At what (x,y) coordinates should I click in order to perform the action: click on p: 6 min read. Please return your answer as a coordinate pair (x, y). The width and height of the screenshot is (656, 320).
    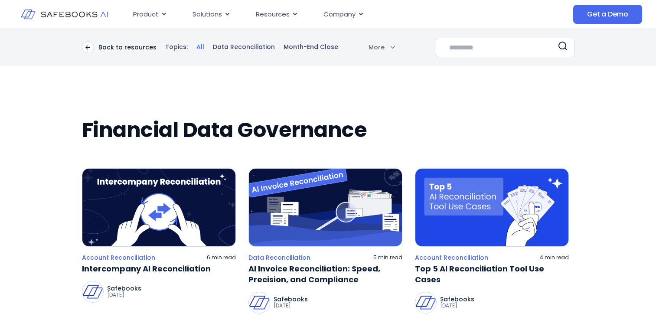
    Looking at the image, I should click on (221, 257).